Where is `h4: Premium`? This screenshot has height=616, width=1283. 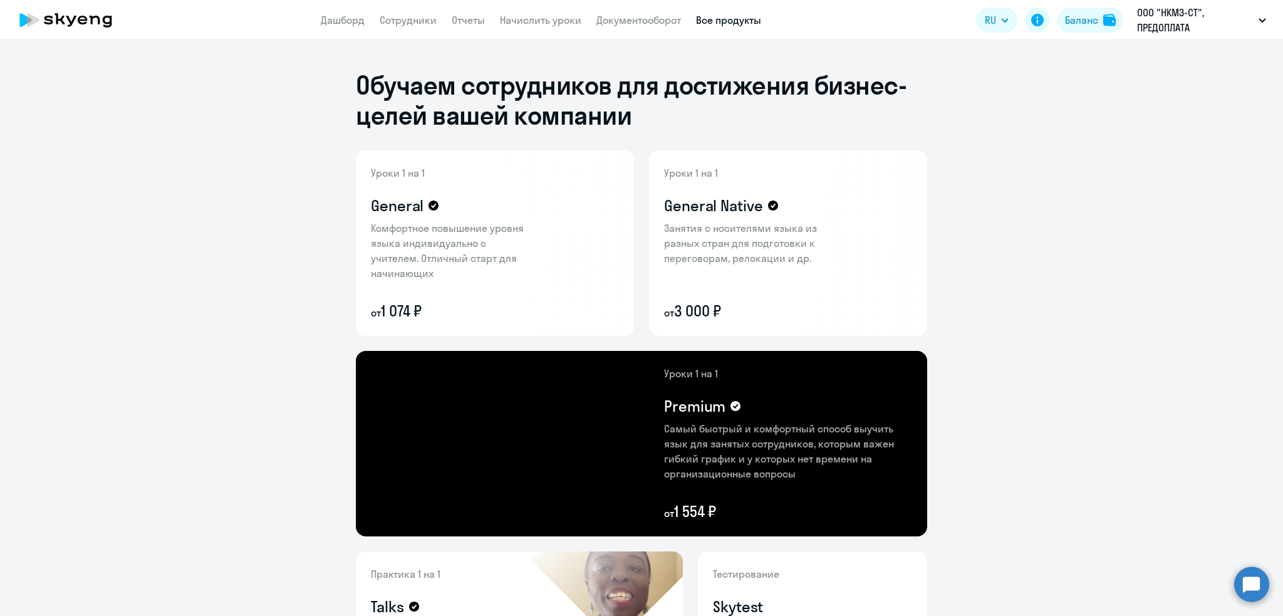 h4: Premium is located at coordinates (695, 406).